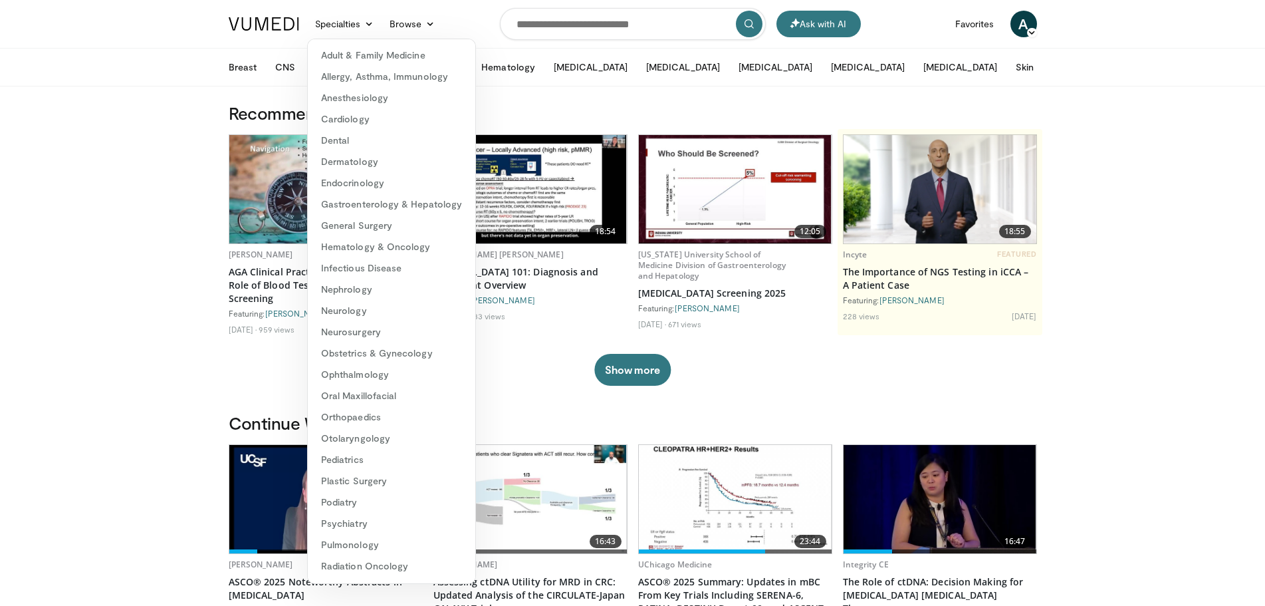 This screenshot has height=606, width=1265. Describe the element at coordinates (940, 499) in the screenshot. I see `img: b4e13b49-d822-4975-aabb-9ccd968ecf96.620x360_q85_upscale.jpg` at that location.